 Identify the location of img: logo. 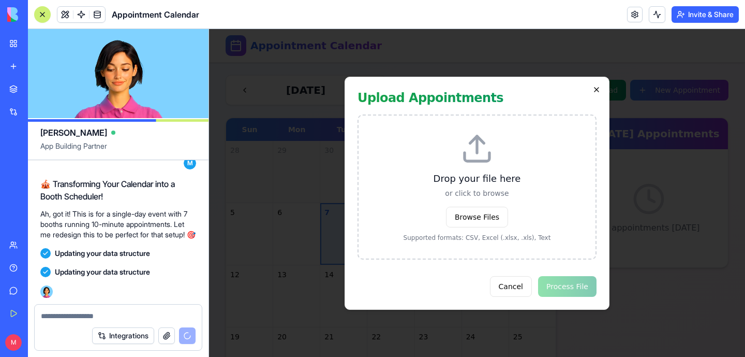
(39, 14).